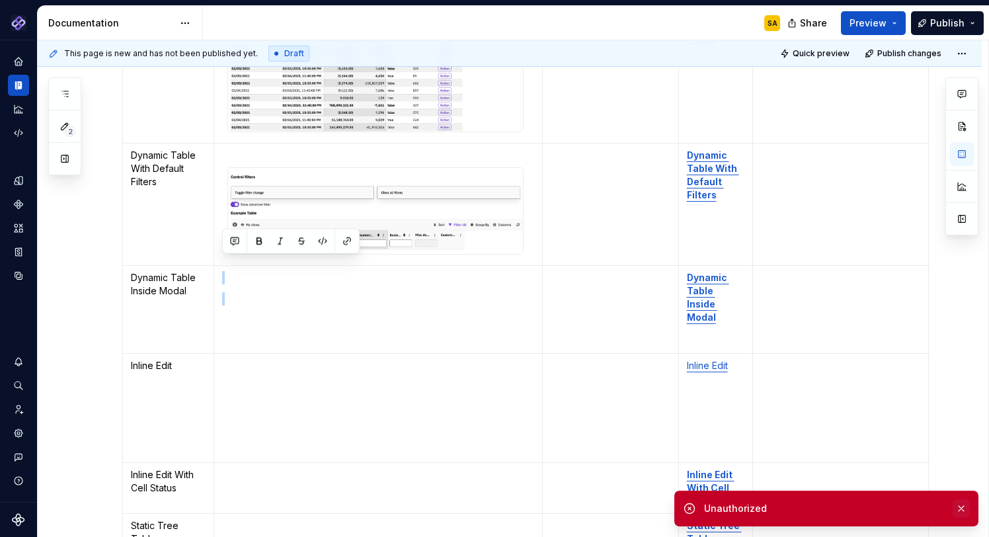 The height and width of the screenshot is (537, 989). I want to click on a: Home, so click(19, 61).